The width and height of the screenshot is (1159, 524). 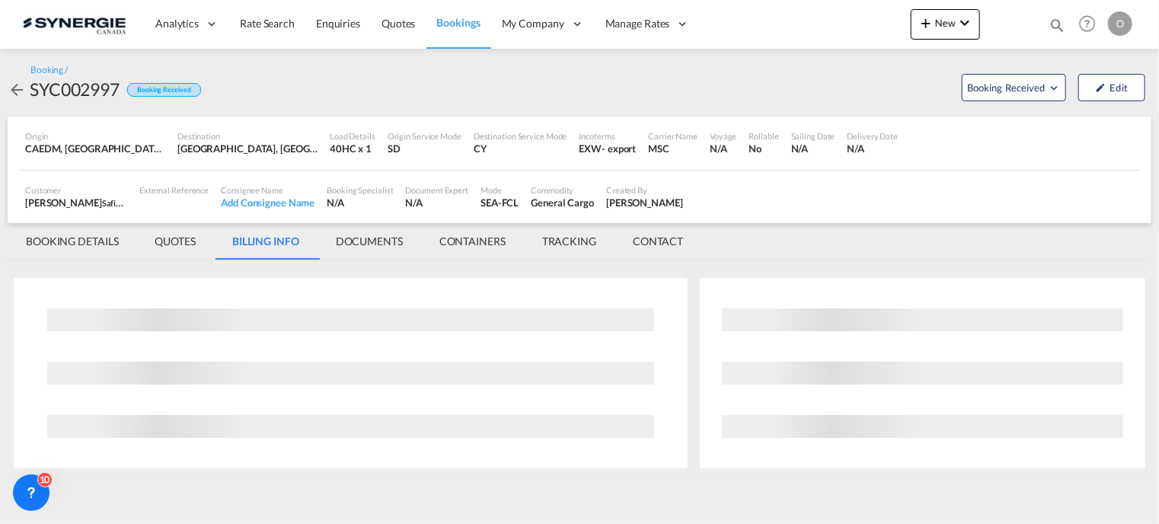 I want to click on div: Load Details, so click(x=352, y=135).